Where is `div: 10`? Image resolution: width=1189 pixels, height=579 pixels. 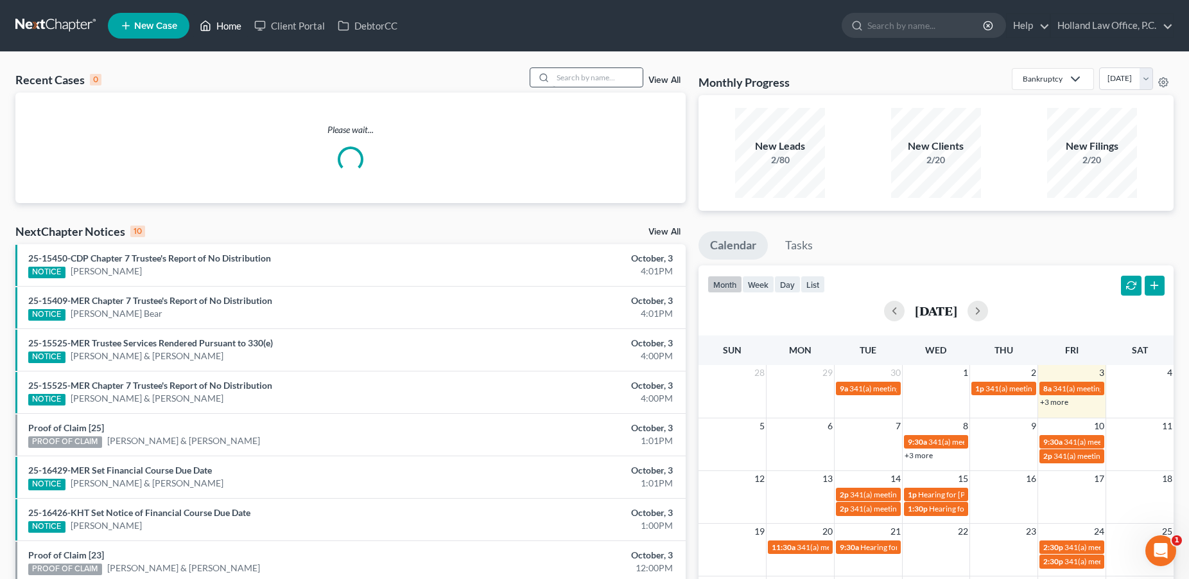
div: 10 is located at coordinates (137, 231).